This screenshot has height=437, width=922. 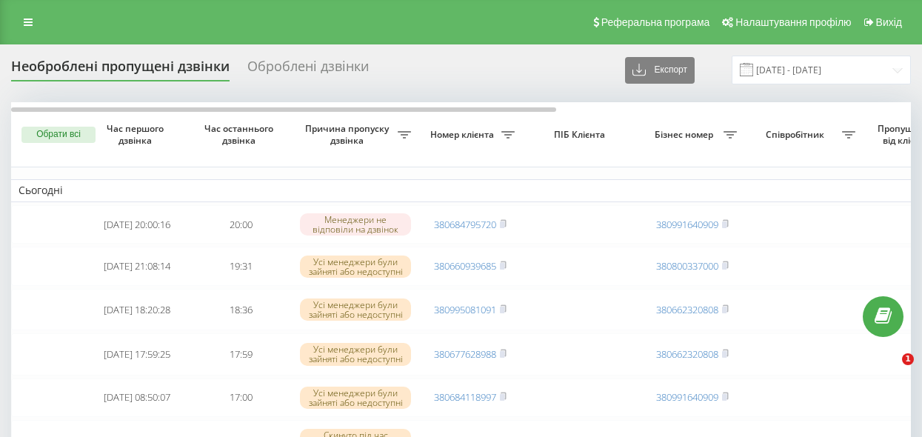 What do you see at coordinates (465, 310) in the screenshot?
I see `a: 380995081091` at bounding box center [465, 310].